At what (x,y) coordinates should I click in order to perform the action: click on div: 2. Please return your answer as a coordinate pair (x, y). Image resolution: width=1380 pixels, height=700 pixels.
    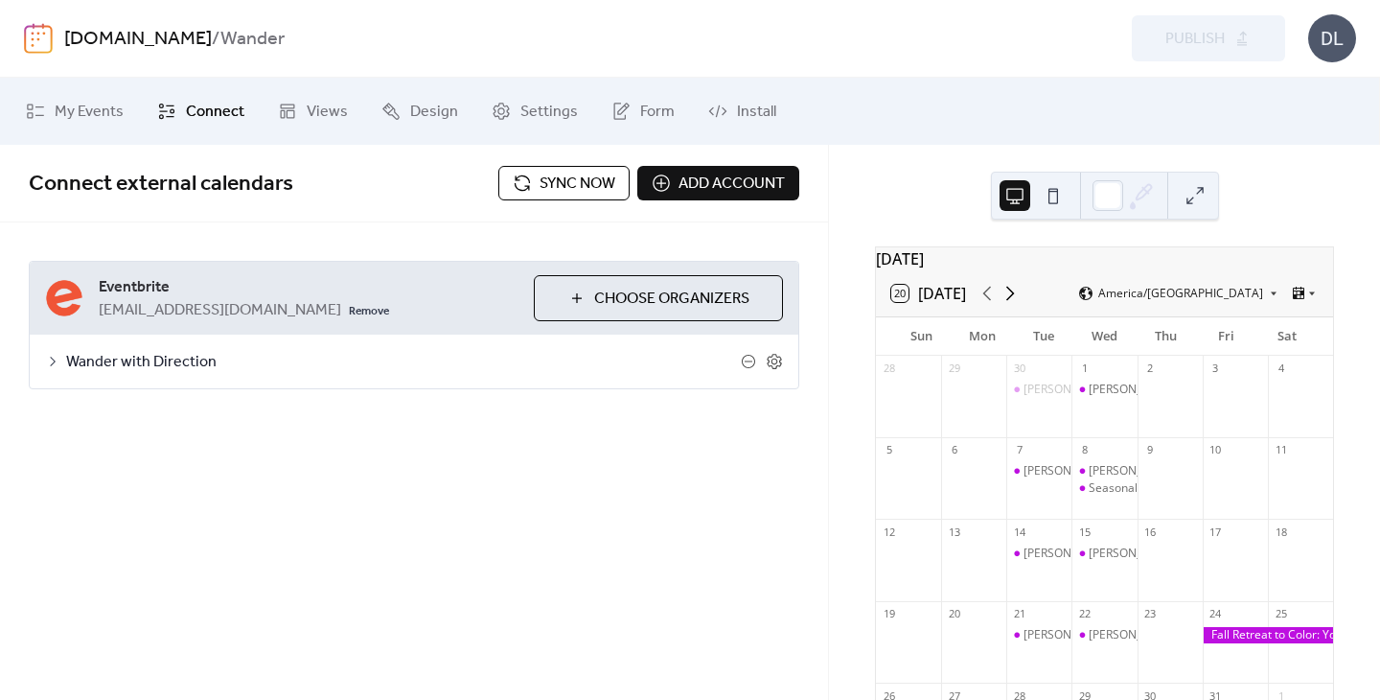
    Looking at the image, I should click on (1150, 368).